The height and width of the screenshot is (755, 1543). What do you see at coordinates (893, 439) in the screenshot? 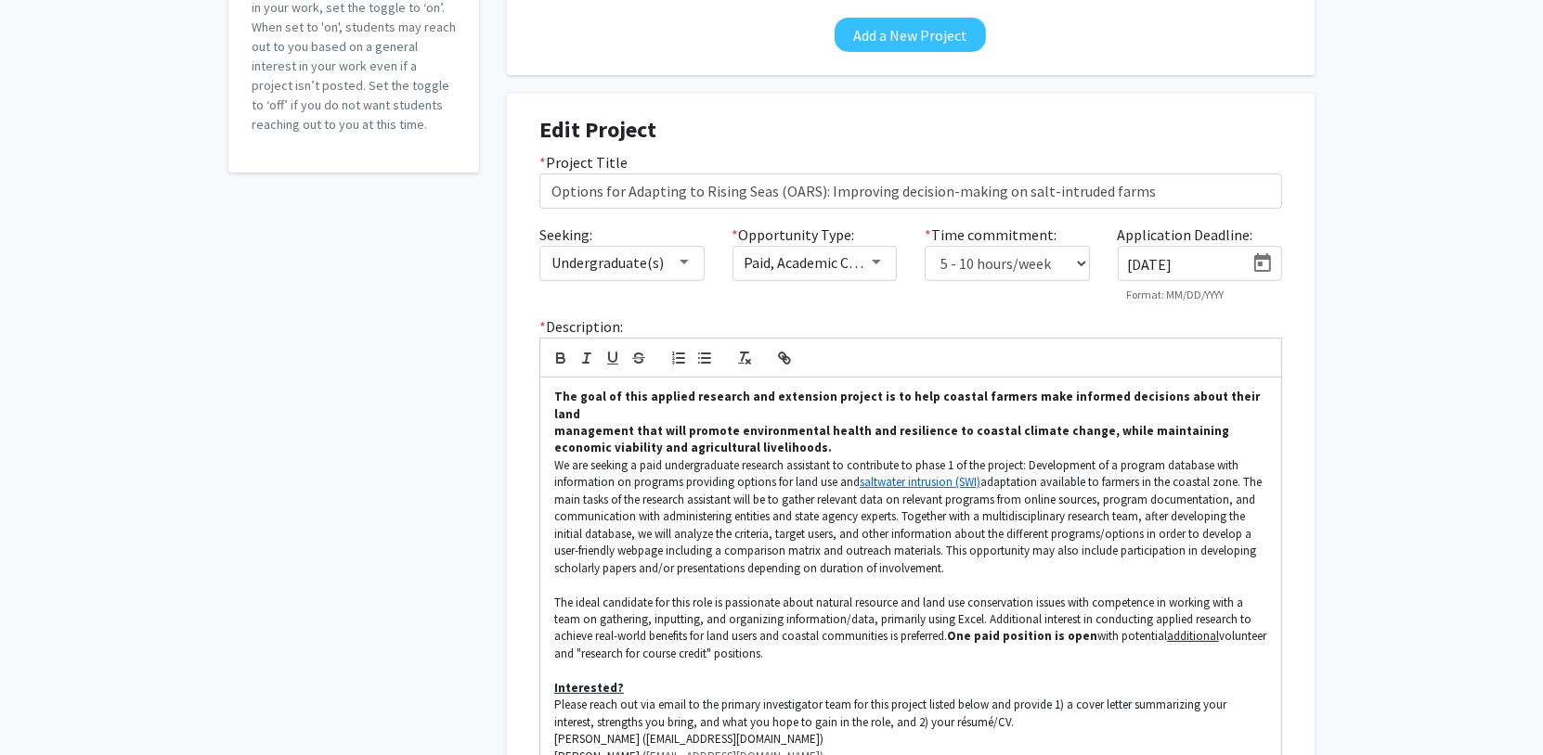
I see `strong: management that will promote environmental health and resilience to coastal climate change, while...` at bounding box center [893, 439].